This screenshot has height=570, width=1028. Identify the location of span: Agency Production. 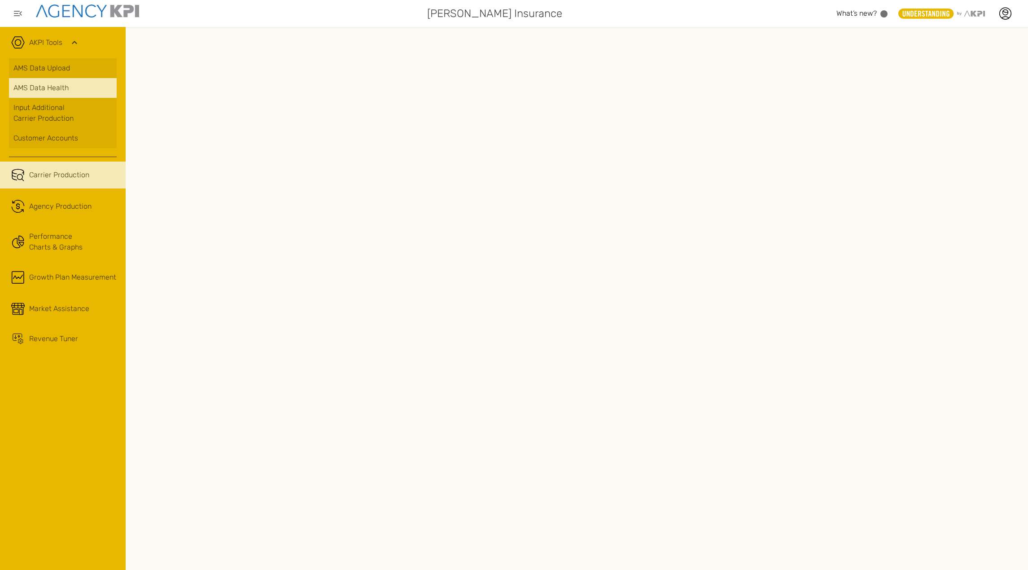
(60, 206).